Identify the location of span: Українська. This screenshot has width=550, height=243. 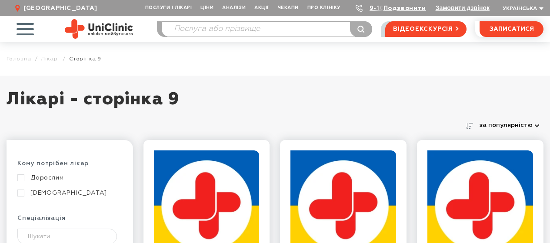
(519, 9).